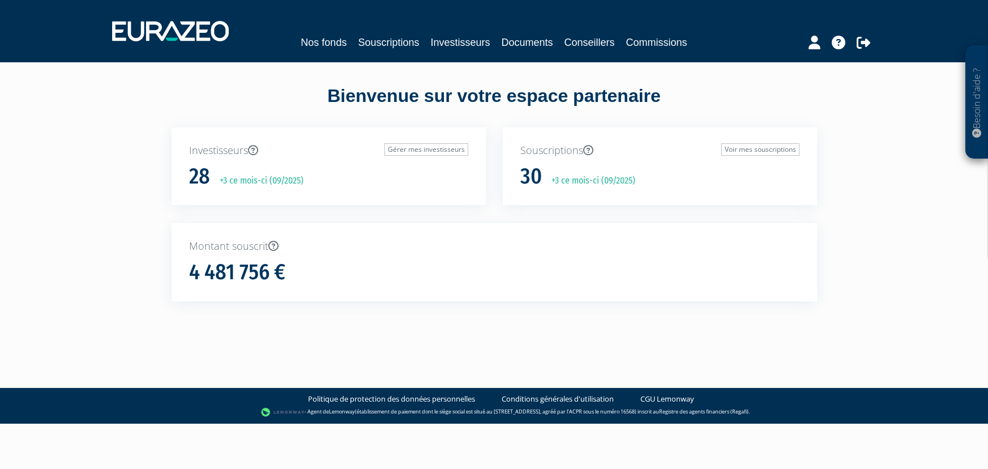 The height and width of the screenshot is (469, 988). What do you see at coordinates (660, 151) in the screenshot?
I see `p: Souscriptions` at bounding box center [660, 151].